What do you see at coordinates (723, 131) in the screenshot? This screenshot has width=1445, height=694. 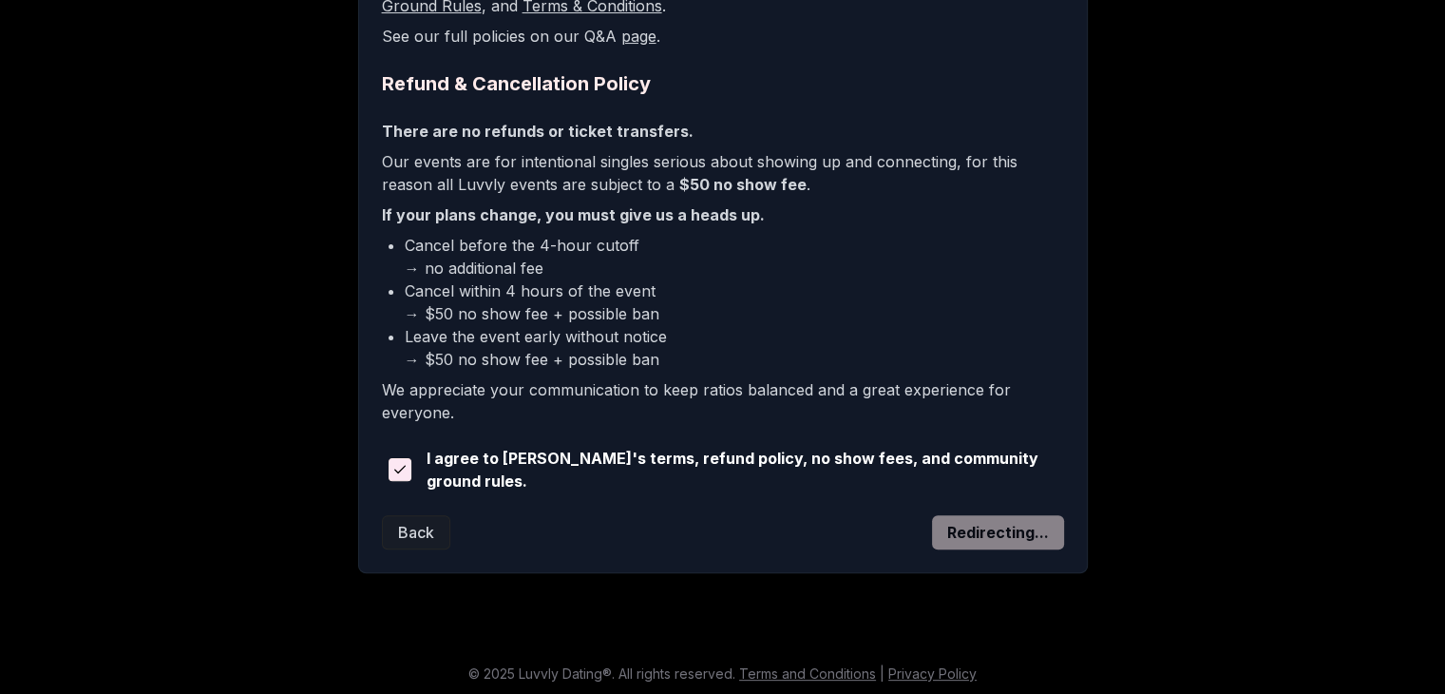 I see `p: There are no refunds or ticket transfers.` at bounding box center [723, 131].